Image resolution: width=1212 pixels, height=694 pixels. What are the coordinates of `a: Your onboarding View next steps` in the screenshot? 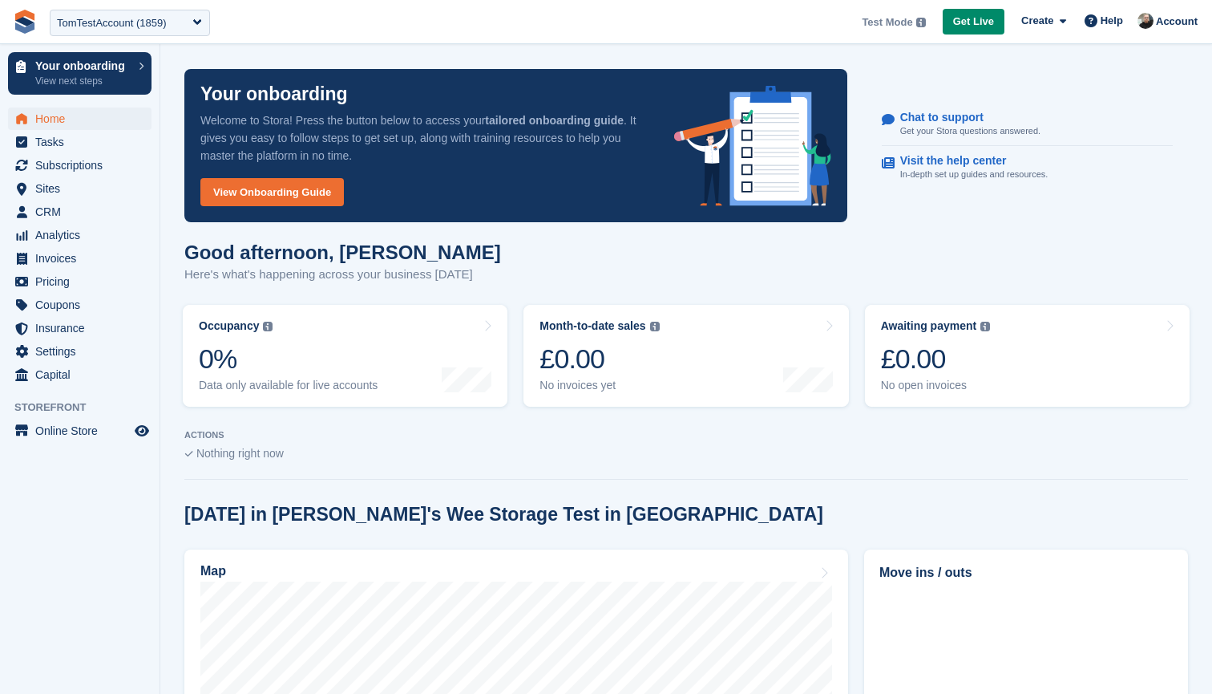 It's located at (79, 73).